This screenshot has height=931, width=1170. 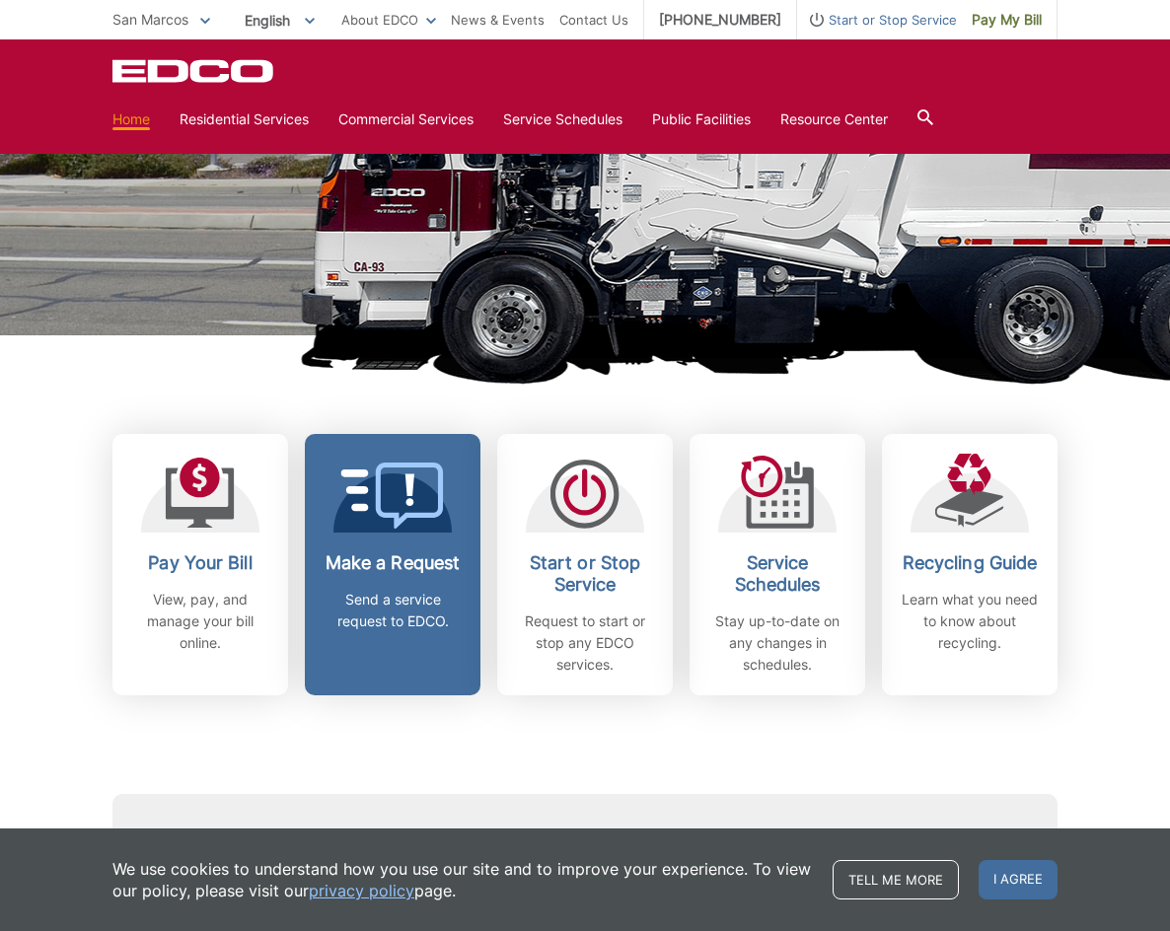 I want to click on a: EDCD logo. Return to the homepage., so click(x=194, y=71).